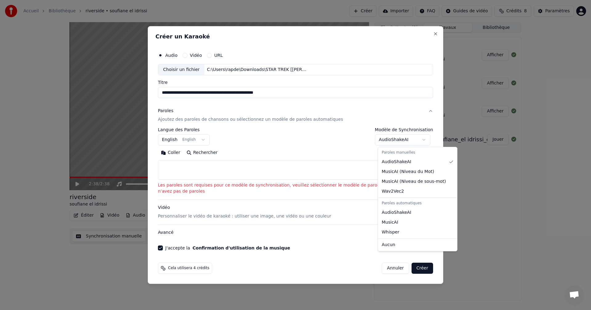 The image size is (591, 310). Describe the element at coordinates (417, 153) in the screenshot. I see `div: Paroles manuelles` at that location.